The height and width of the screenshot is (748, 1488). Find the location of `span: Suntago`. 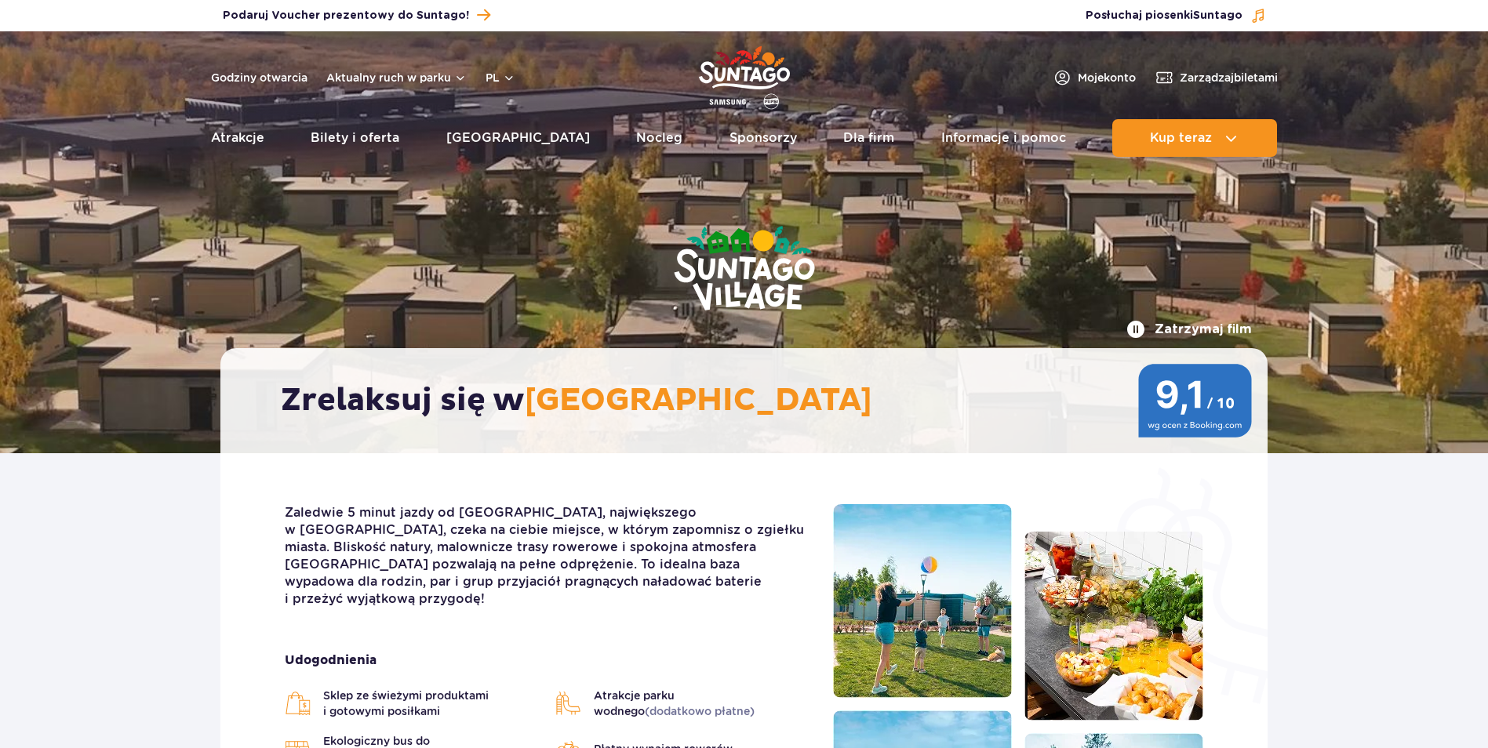

span: Suntago is located at coordinates (1217, 16).